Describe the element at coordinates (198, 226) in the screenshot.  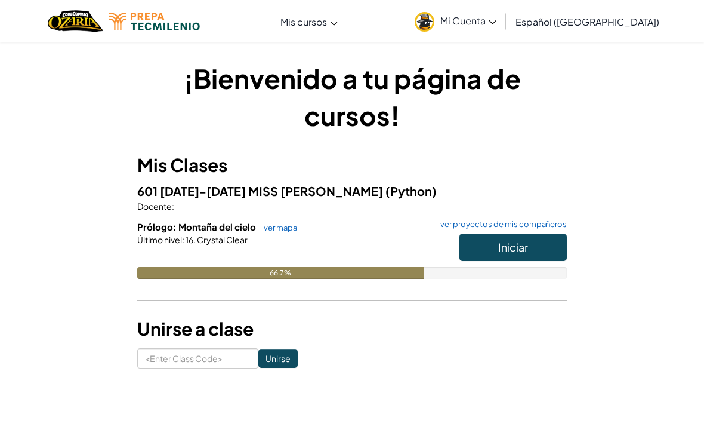
I see `span: Prólogo: Montaña del cielo` at that location.